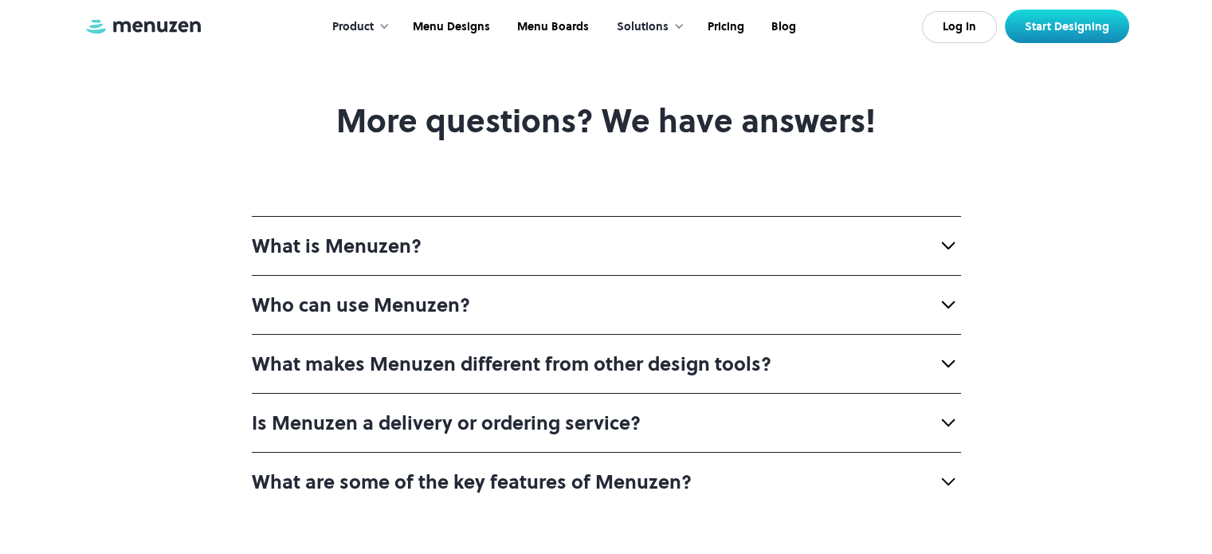 The width and height of the screenshot is (1212, 554). What do you see at coordinates (781, 27) in the screenshot?
I see `a: Blog` at bounding box center [781, 27].